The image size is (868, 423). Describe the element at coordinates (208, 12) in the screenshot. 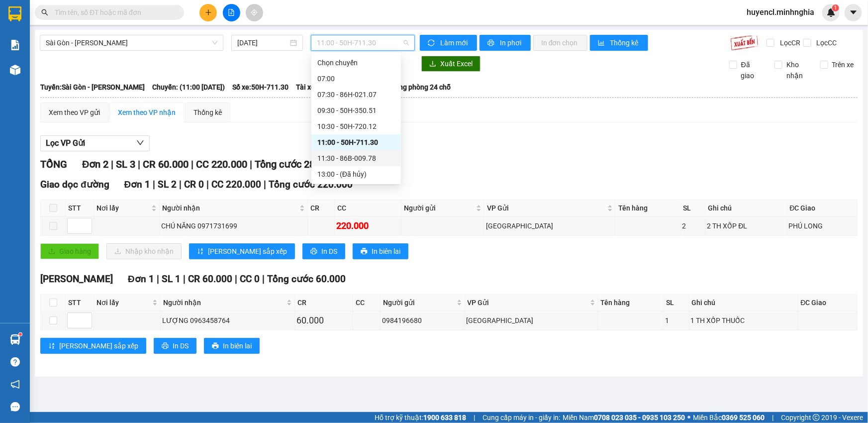

I see `button: plus` at that location.